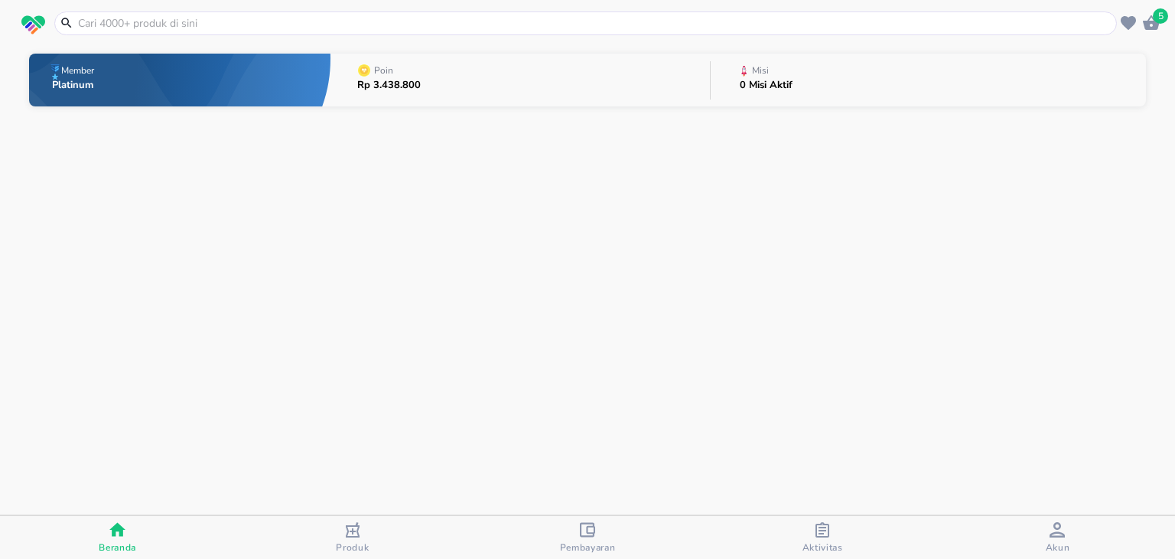 The width and height of the screenshot is (1175, 559). I want to click on span: Produk, so click(352, 547).